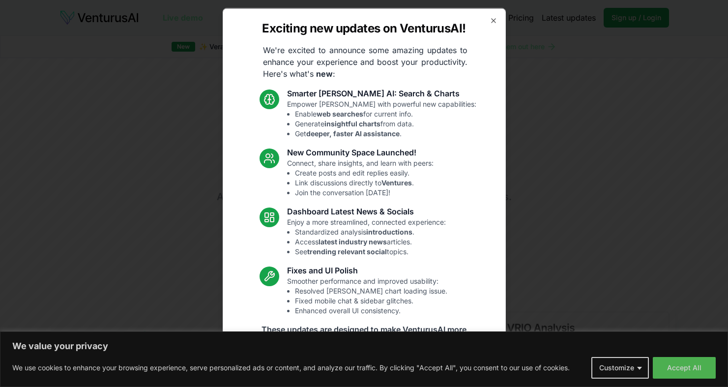 This screenshot has height=387, width=728. What do you see at coordinates (347, 251) in the screenshot?
I see `strong: trending relevant social` at bounding box center [347, 251].